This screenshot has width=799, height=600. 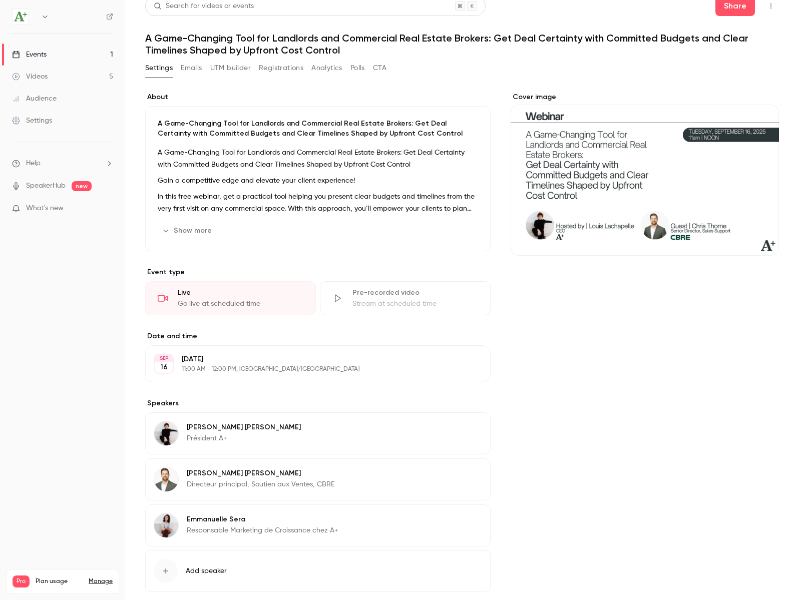 What do you see at coordinates (206, 571) in the screenshot?
I see `span: Add speaker` at bounding box center [206, 571].